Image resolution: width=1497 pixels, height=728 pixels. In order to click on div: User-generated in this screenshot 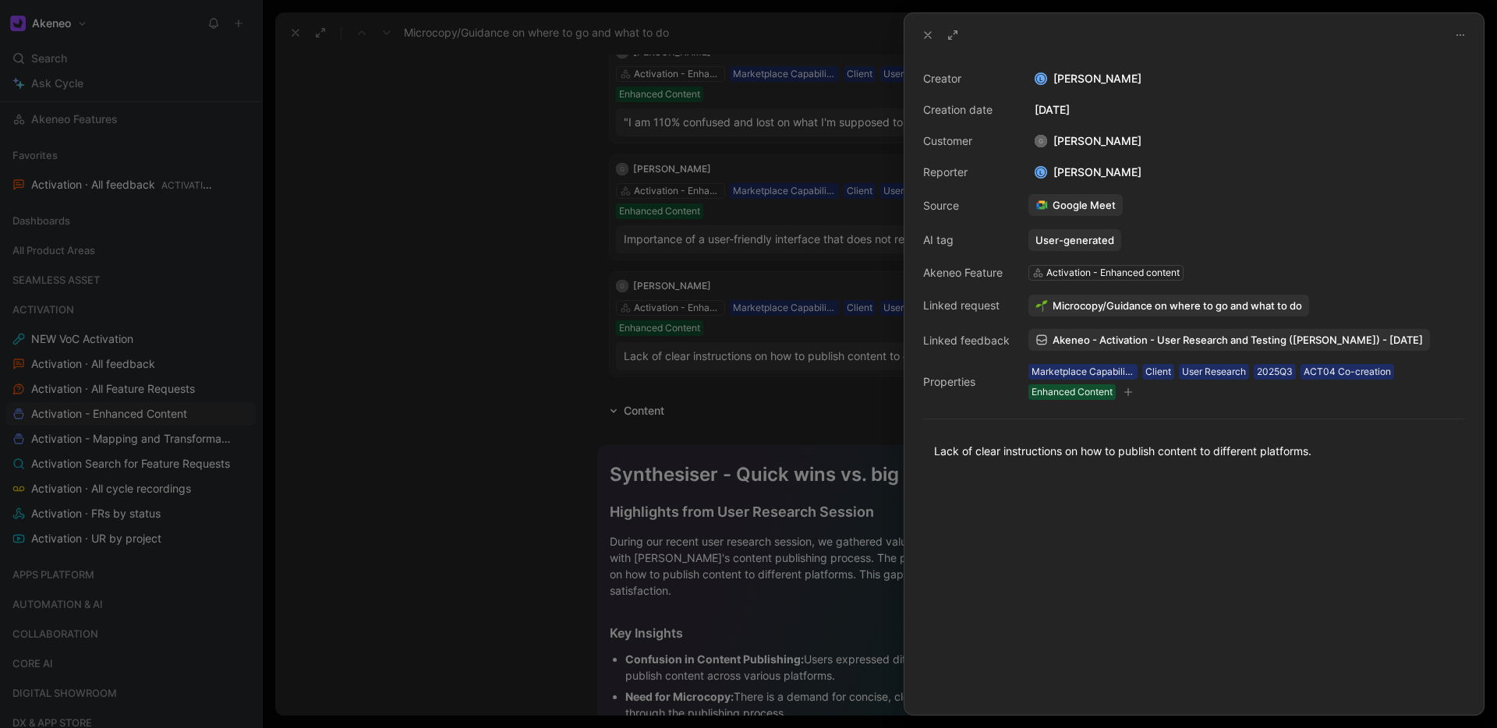, I will do `click(1075, 240)`.